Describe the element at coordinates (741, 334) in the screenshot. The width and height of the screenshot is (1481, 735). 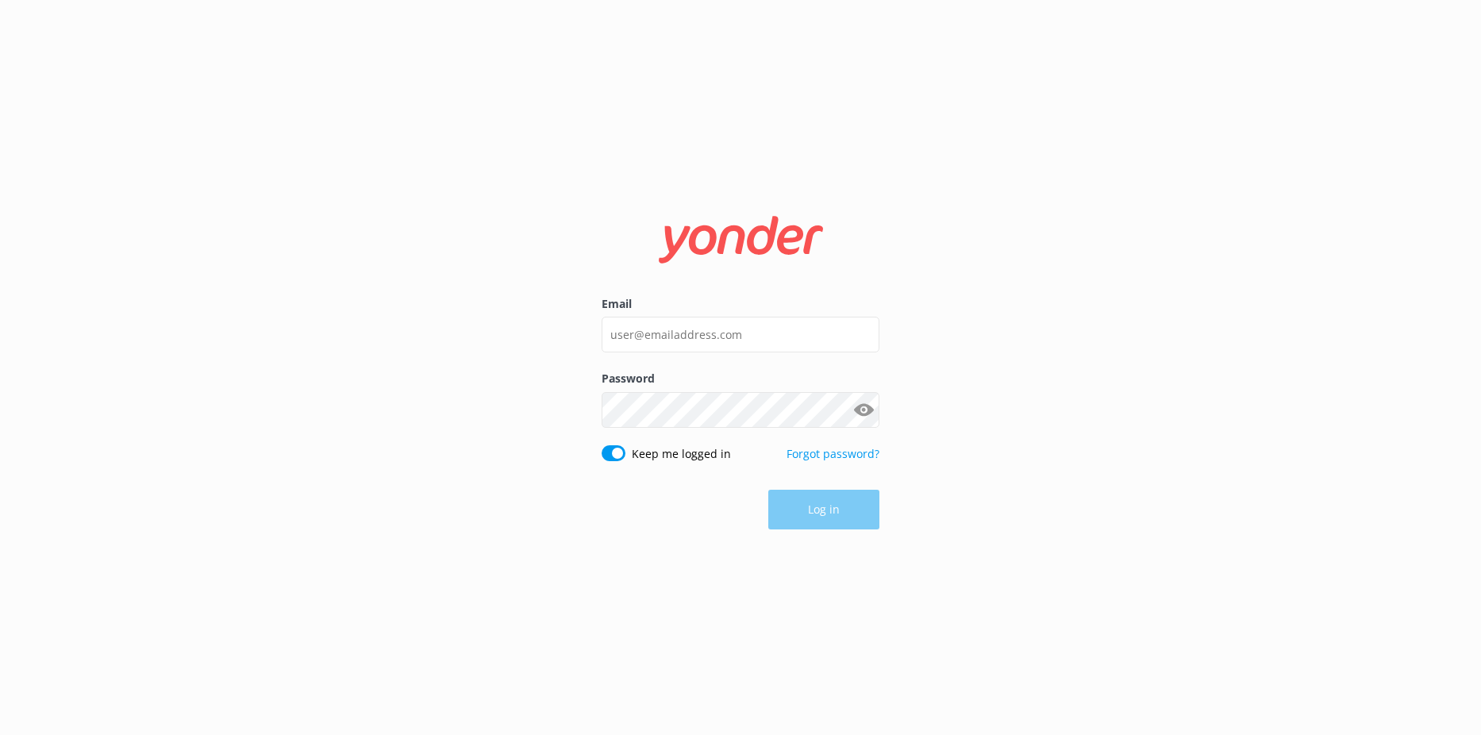
I see `input: user@emailaddress.com` at that location.